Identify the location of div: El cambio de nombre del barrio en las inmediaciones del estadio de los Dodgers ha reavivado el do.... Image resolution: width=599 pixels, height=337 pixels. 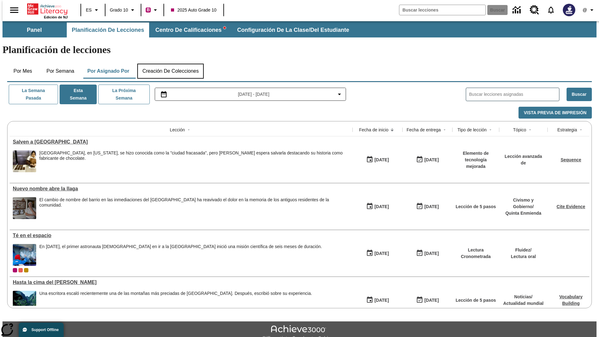
(194, 208).